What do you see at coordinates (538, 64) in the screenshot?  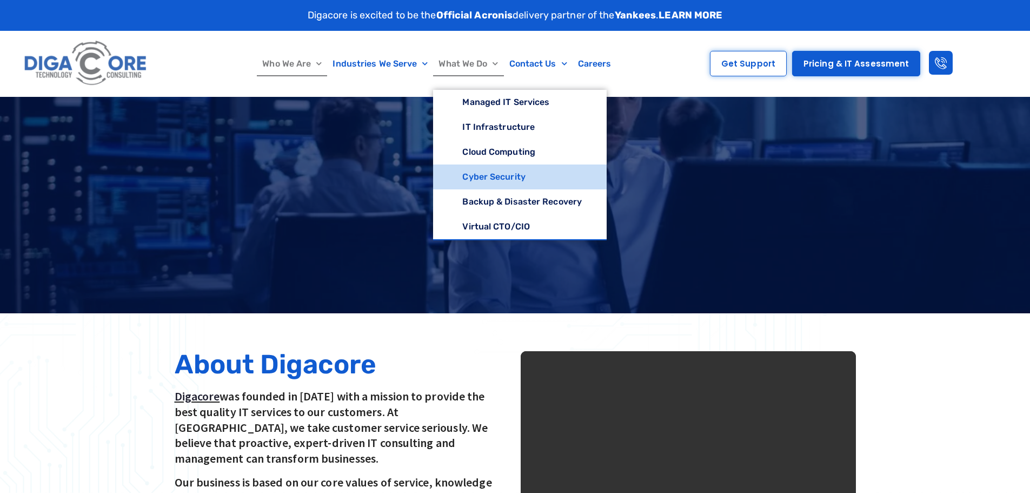 I see `a: Contact Us` at bounding box center [538, 64].